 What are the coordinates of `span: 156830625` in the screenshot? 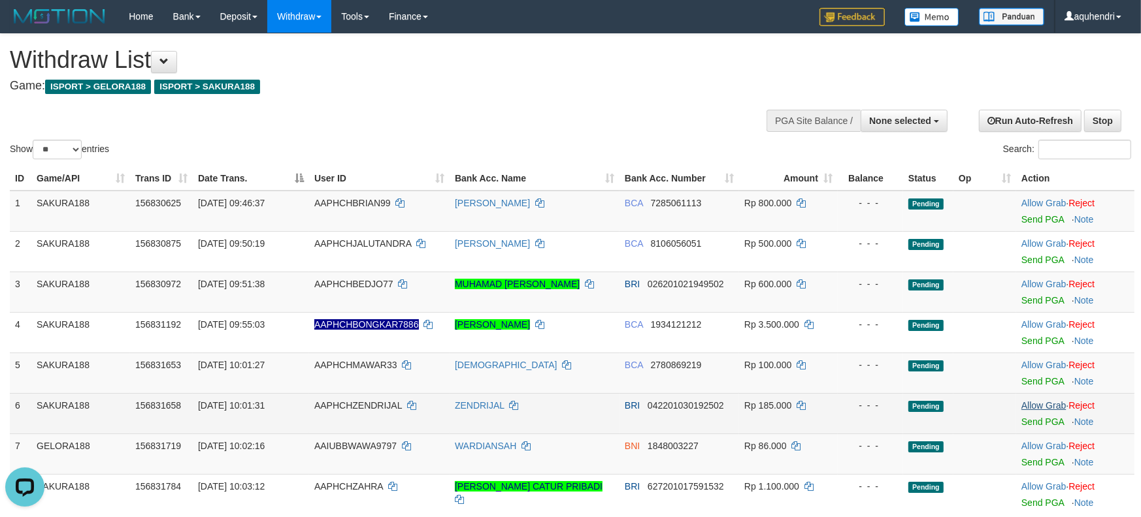 It's located at (158, 203).